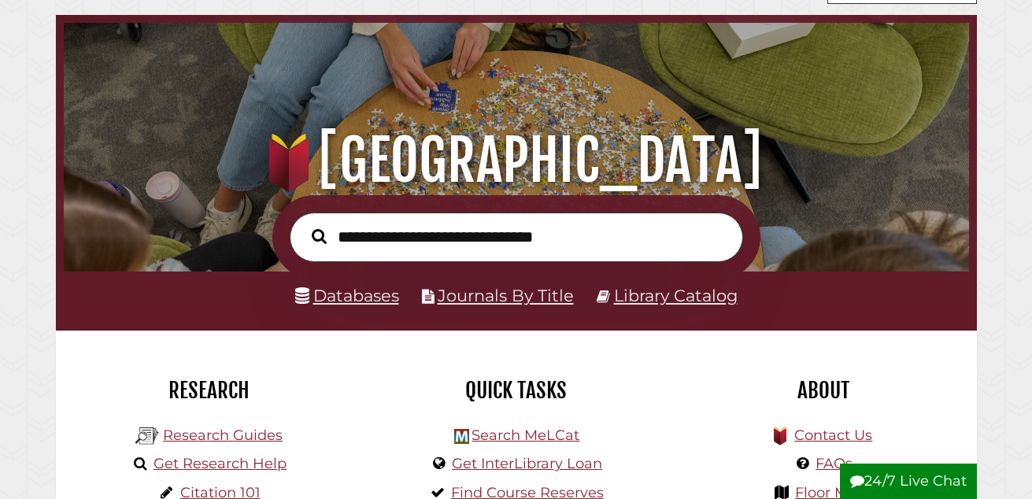 This screenshot has width=1032, height=499. Describe the element at coordinates (527, 464) in the screenshot. I see `a: Get InterLibrary Loan` at that location.